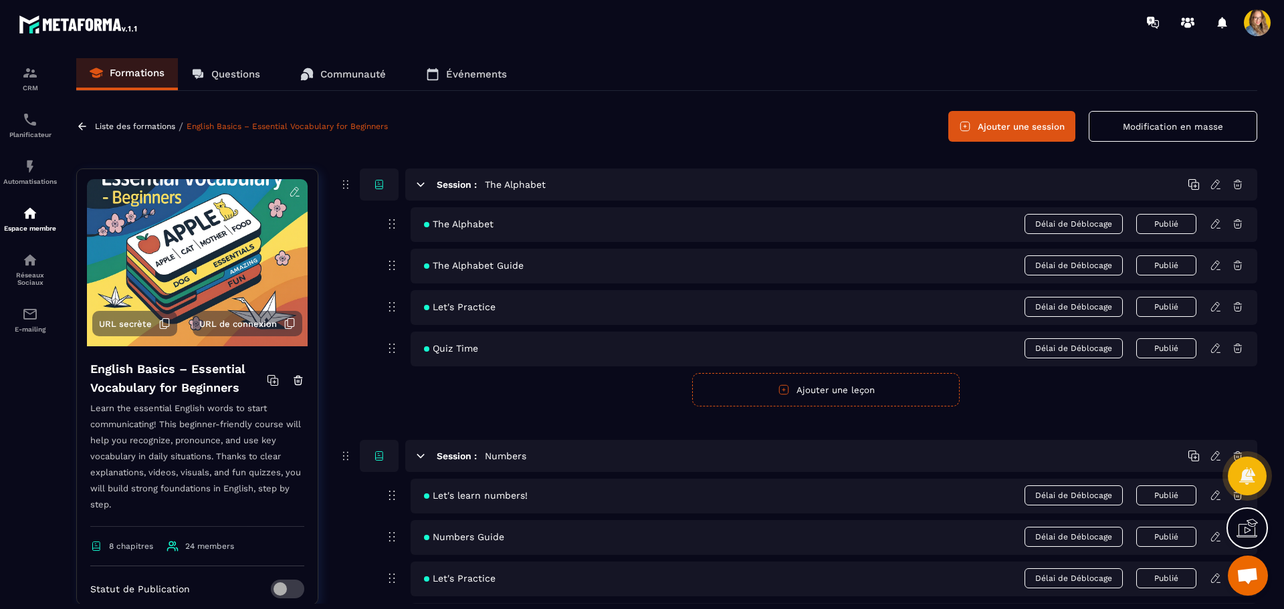 This screenshot has width=1284, height=609. Describe the element at coordinates (30, 228) in the screenshot. I see `p: Espace membre` at that location.